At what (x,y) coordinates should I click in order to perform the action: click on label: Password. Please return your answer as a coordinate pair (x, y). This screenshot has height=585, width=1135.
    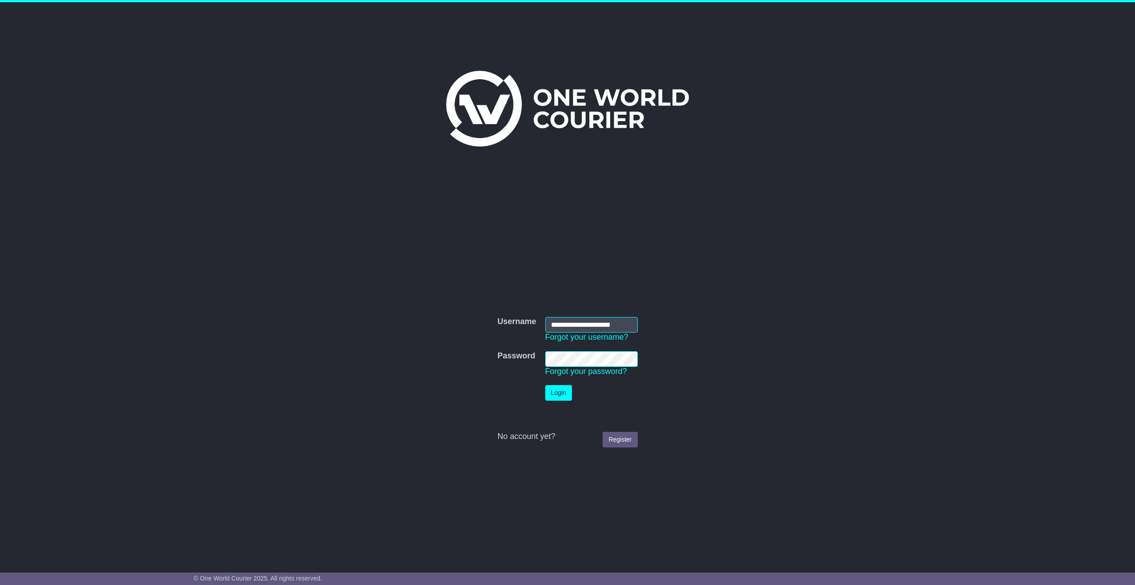
    Looking at the image, I should click on (516, 356).